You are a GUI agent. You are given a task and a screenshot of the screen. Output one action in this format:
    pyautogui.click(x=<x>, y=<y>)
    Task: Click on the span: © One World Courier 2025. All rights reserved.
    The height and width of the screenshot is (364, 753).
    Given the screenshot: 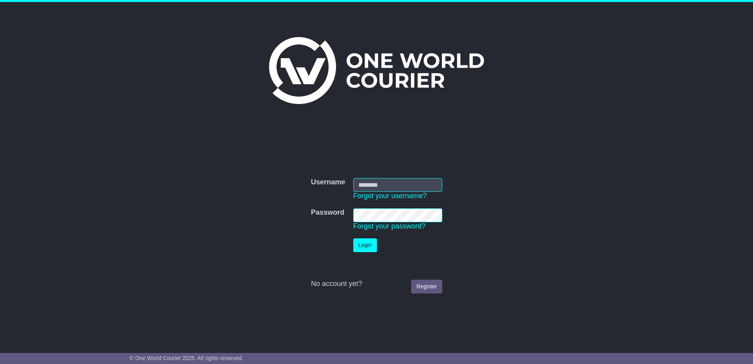 What is the action you would take?
    pyautogui.click(x=186, y=358)
    